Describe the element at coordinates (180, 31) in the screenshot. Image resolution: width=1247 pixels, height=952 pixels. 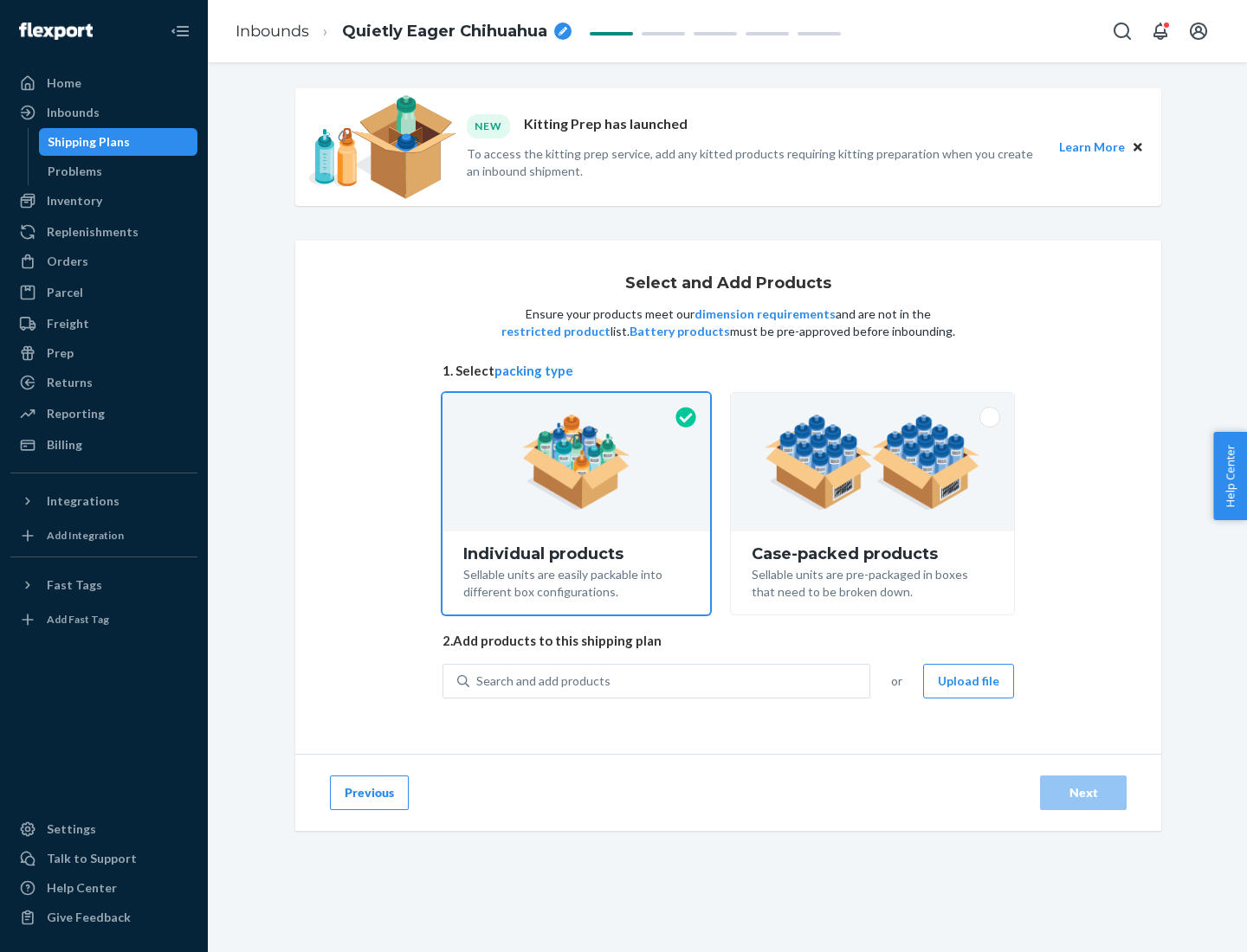
I see `button: Close Navigation` at that location.